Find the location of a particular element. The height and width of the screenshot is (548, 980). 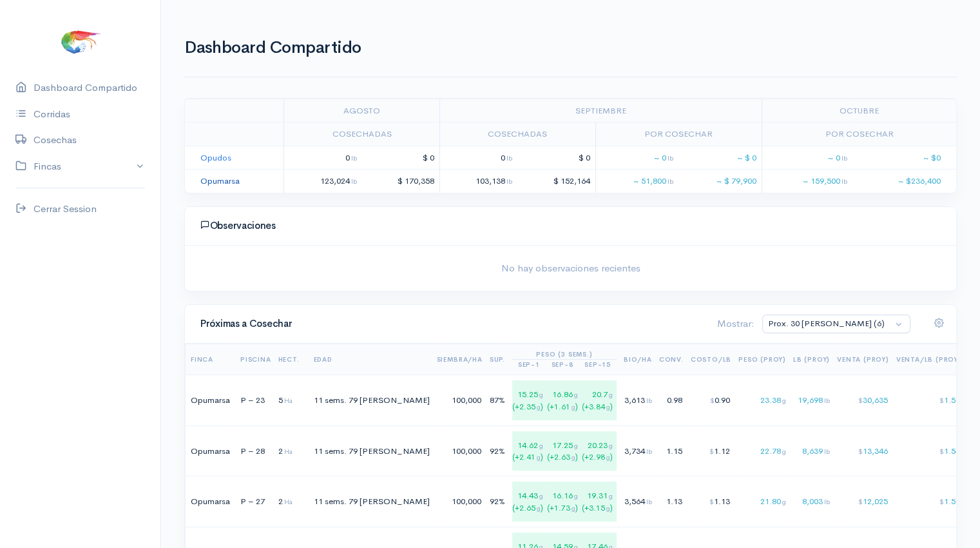

td: ~ $ 79,900 is located at coordinates (720, 181).